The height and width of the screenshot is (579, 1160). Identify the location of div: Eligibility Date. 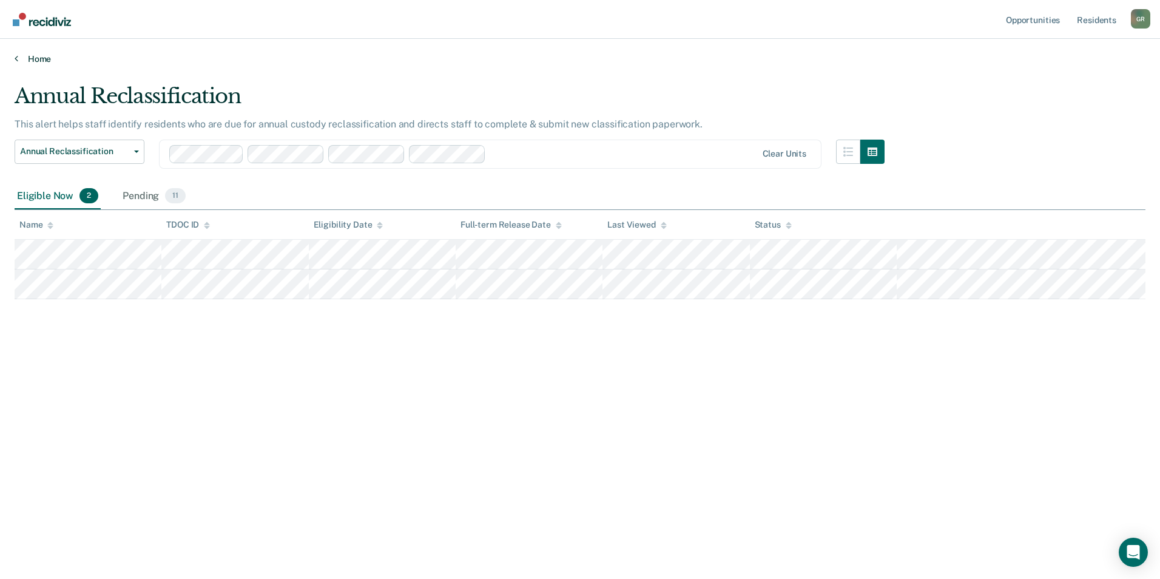
(348, 224).